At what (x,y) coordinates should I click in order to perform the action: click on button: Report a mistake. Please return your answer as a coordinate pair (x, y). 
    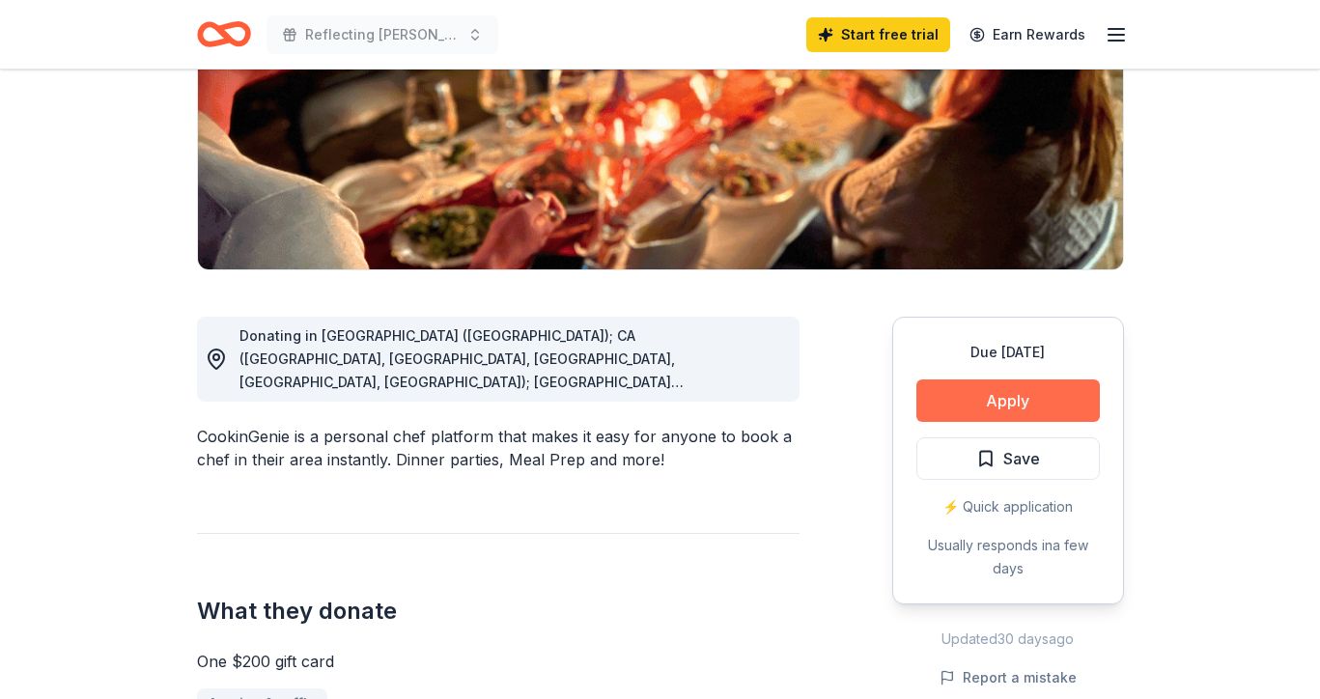
    Looking at the image, I should click on (1008, 678).